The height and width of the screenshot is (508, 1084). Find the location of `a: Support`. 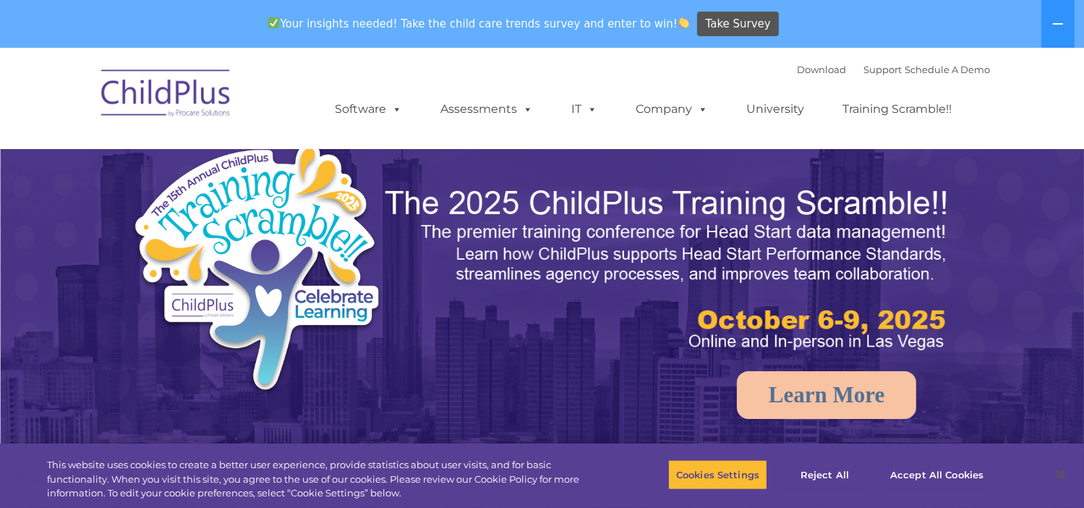

a: Support is located at coordinates (883, 69).